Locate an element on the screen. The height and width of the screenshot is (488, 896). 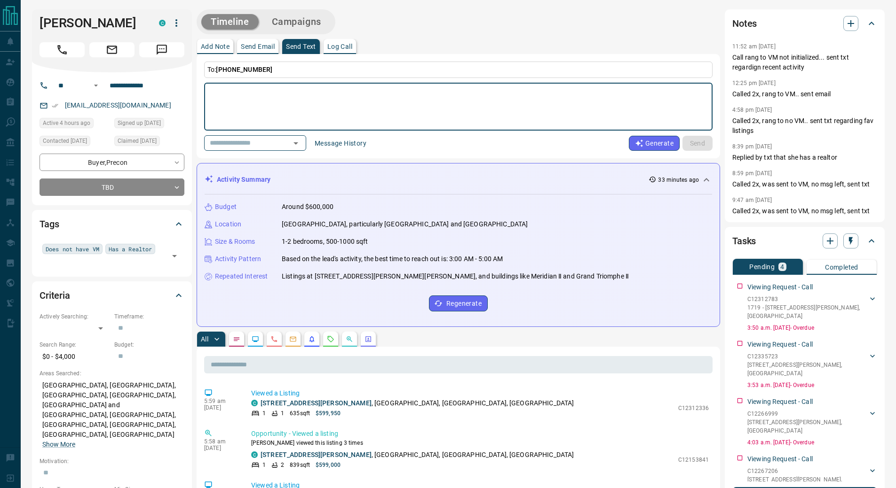
div: Notes is located at coordinates (804, 24).